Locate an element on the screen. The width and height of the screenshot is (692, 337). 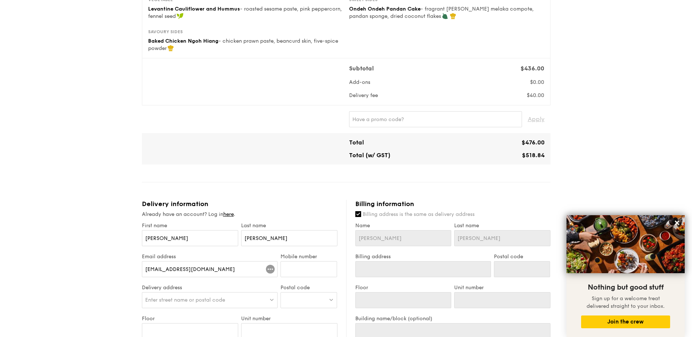
span: Ondeh Ondeh Pandan Cake is located at coordinates (385, 9).